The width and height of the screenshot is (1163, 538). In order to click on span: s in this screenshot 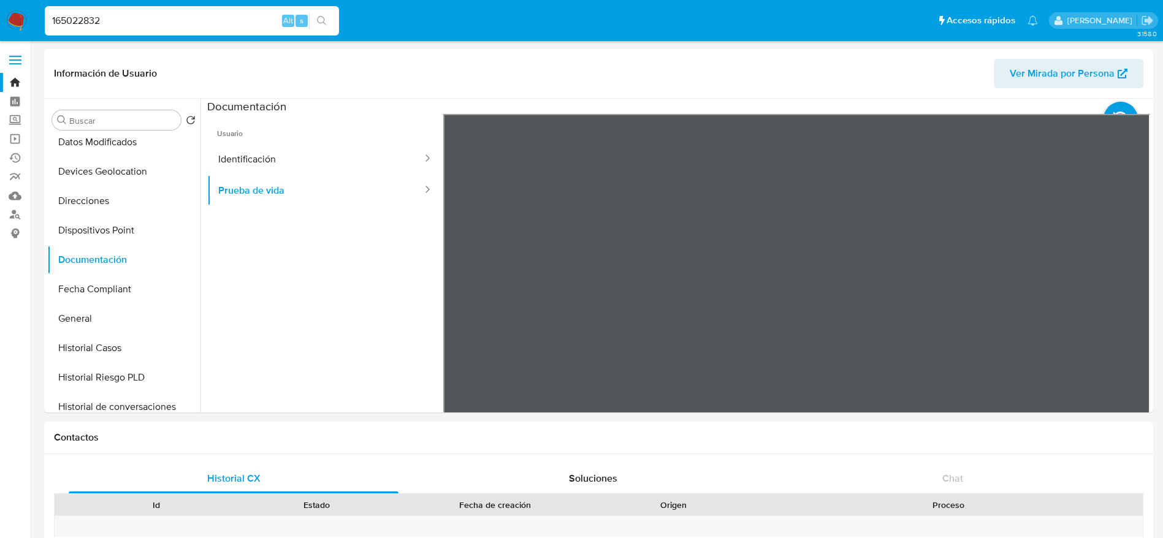, I will do `click(302, 20)`.